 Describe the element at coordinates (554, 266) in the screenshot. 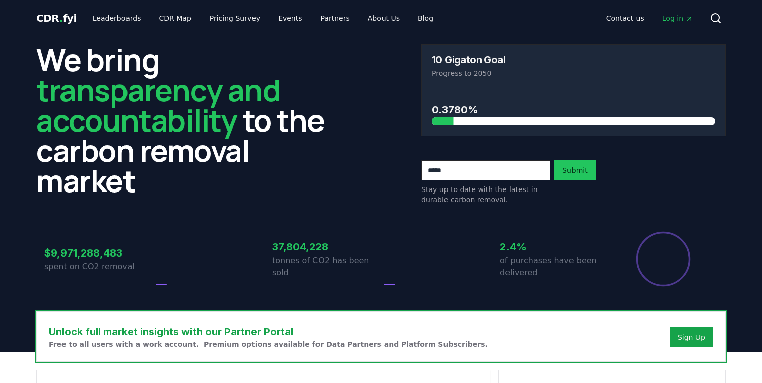

I see `p: of purchases have been delivered` at that location.